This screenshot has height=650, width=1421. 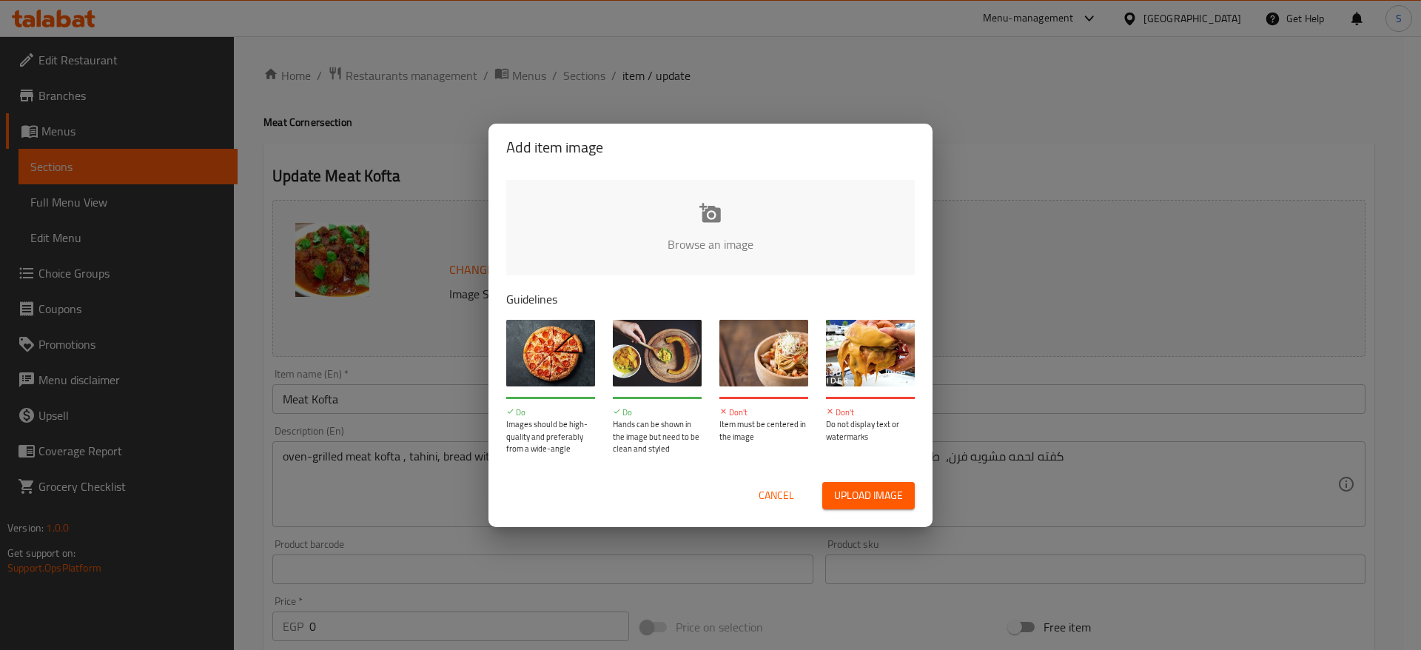 I want to click on span: Cancel, so click(x=776, y=495).